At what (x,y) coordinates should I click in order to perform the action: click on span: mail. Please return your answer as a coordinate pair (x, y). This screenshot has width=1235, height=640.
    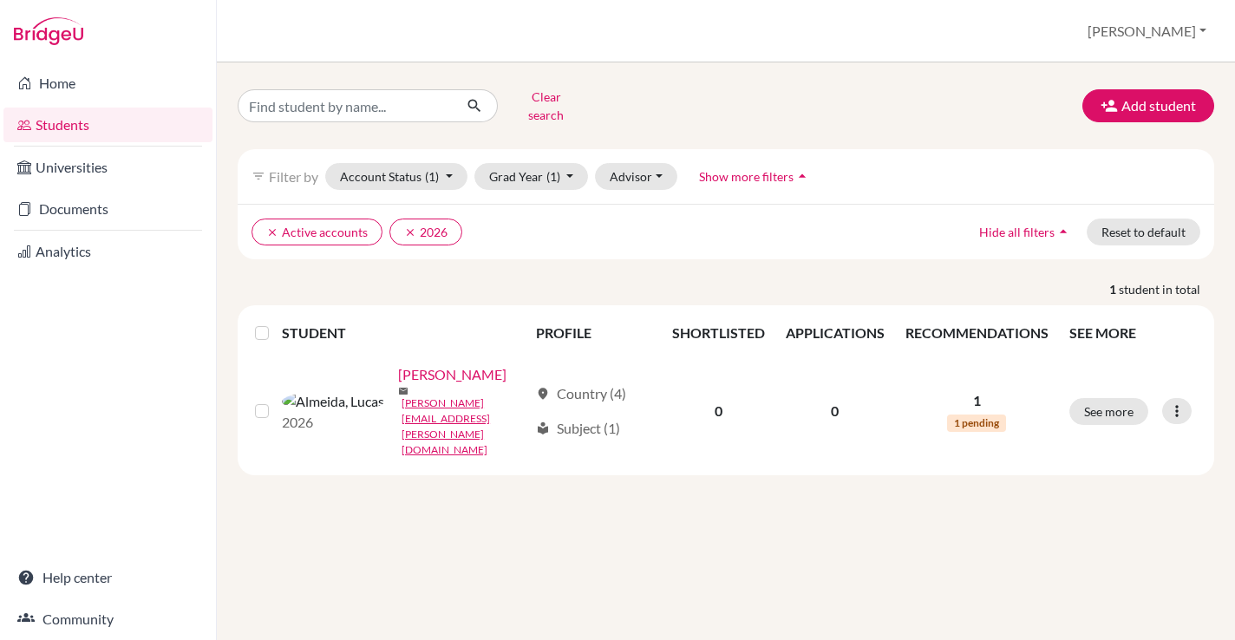
    Looking at the image, I should click on (403, 391).